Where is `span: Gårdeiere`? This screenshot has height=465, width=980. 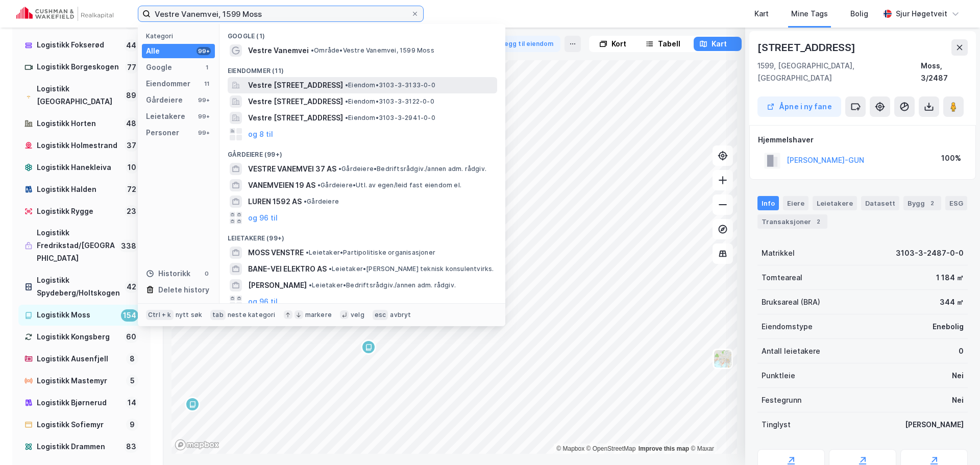 span: Gårdeiere is located at coordinates (321, 202).